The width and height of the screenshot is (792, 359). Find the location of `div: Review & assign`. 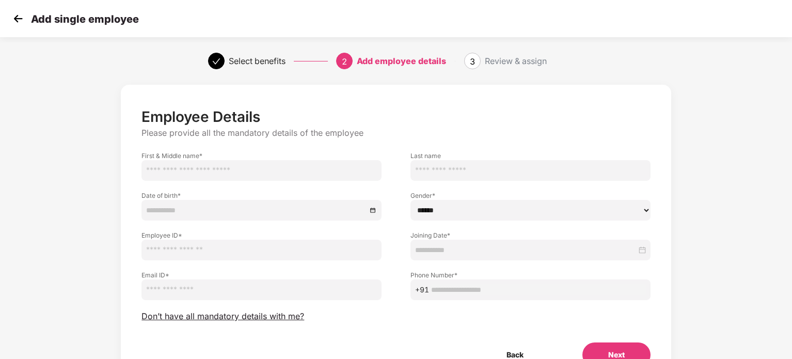

div: Review & assign is located at coordinates (516, 61).